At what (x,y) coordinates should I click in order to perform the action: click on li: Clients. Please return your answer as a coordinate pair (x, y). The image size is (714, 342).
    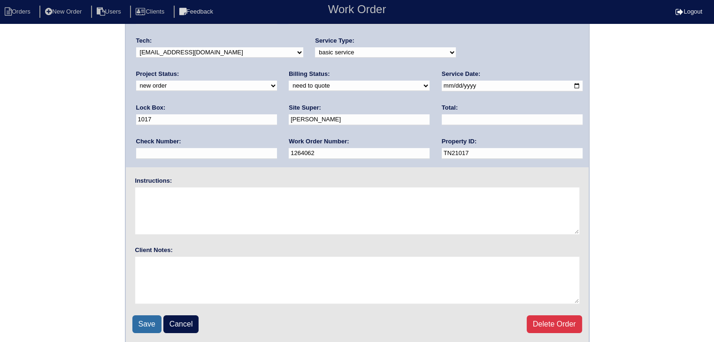
    Looking at the image, I should click on (151, 12).